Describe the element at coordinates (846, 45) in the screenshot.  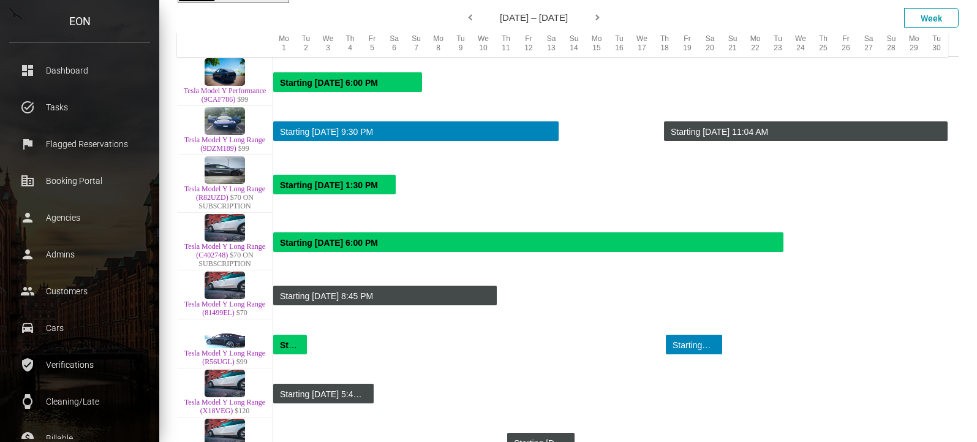
I see `div: Fr 26` at that location.